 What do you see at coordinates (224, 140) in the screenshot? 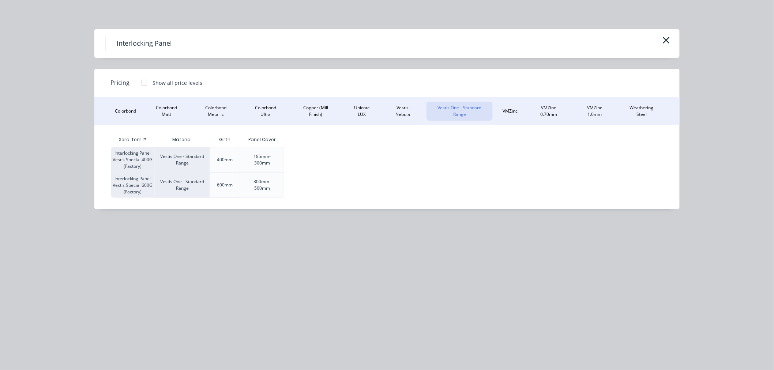
I see `div: Girth` at bounding box center [224, 140].